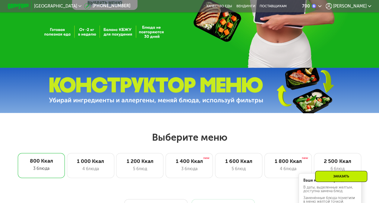  What do you see at coordinates (140, 162) in the screenshot?
I see `div: 1 200 Ккал` at bounding box center [140, 162].